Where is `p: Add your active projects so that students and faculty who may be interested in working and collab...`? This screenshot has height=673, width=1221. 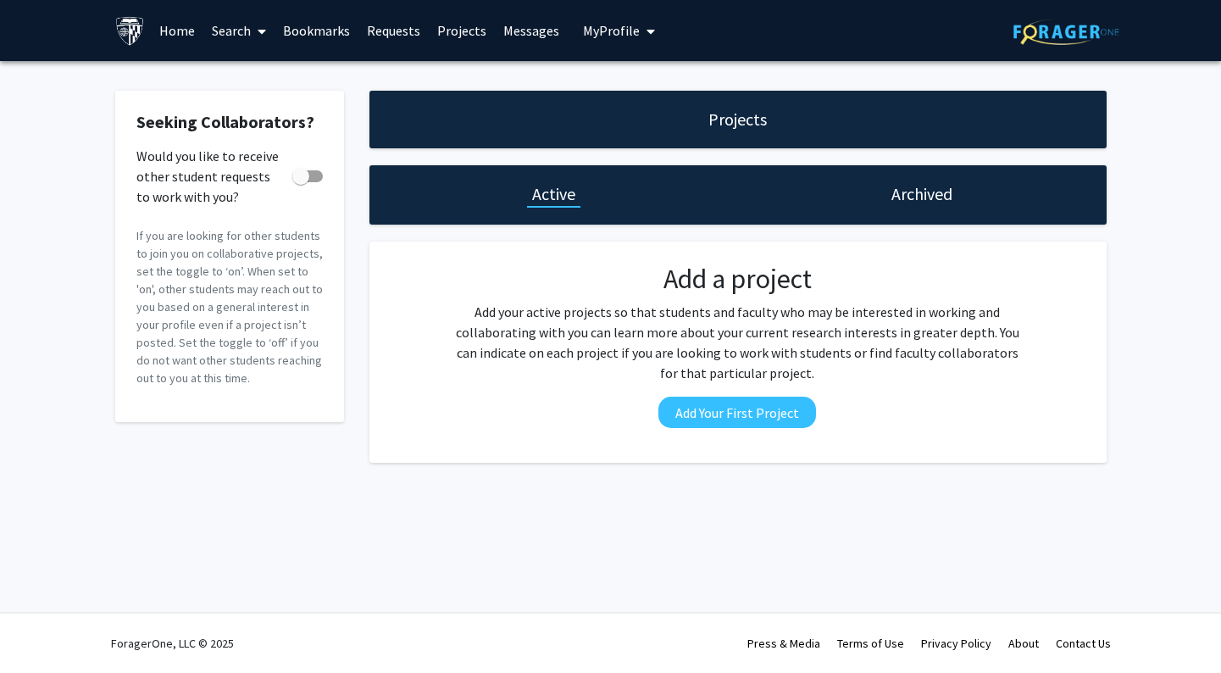 p: Add your active projects so that students and faculty who may be interested in working and collab... is located at coordinates (737, 342).